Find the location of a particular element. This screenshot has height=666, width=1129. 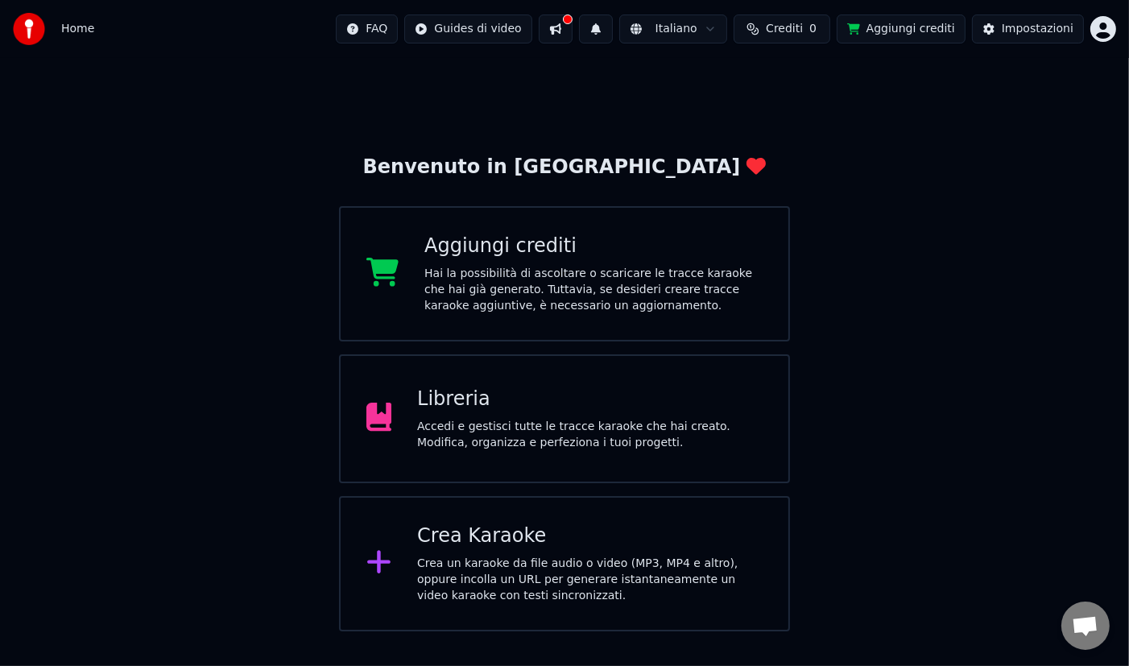

div: Aprire la chat is located at coordinates (1086, 626).